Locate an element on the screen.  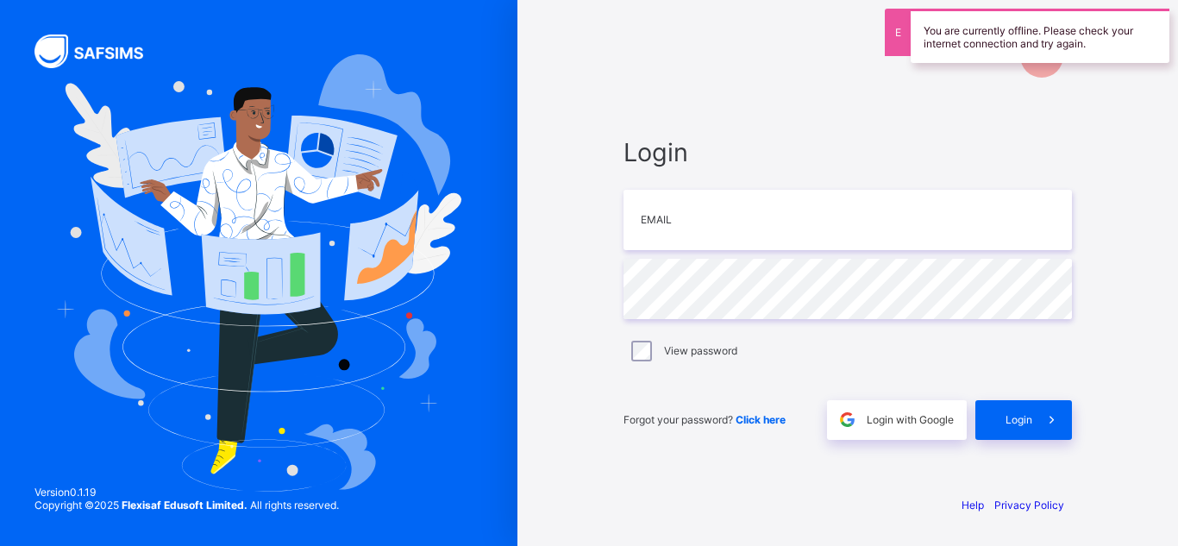
span: Copyright © 2025 All rights reserved. is located at coordinates (186, 505).